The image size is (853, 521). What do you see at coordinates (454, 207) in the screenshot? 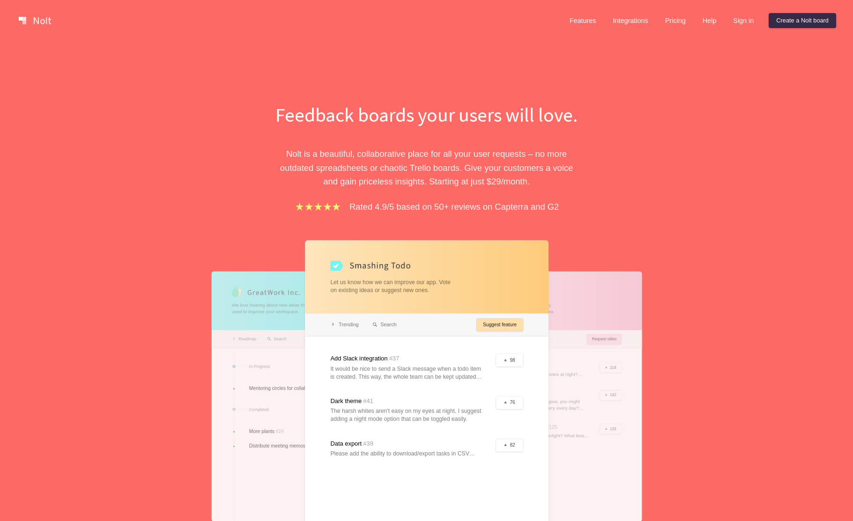
I see `p: Rated 4.9/5 based on 50+ reviews on Capterra and G2` at bounding box center [454, 207].